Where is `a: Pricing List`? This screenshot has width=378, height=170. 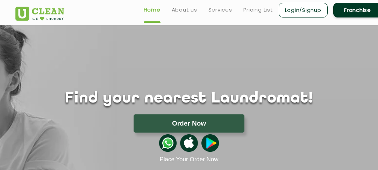 a: Pricing List is located at coordinates (258, 10).